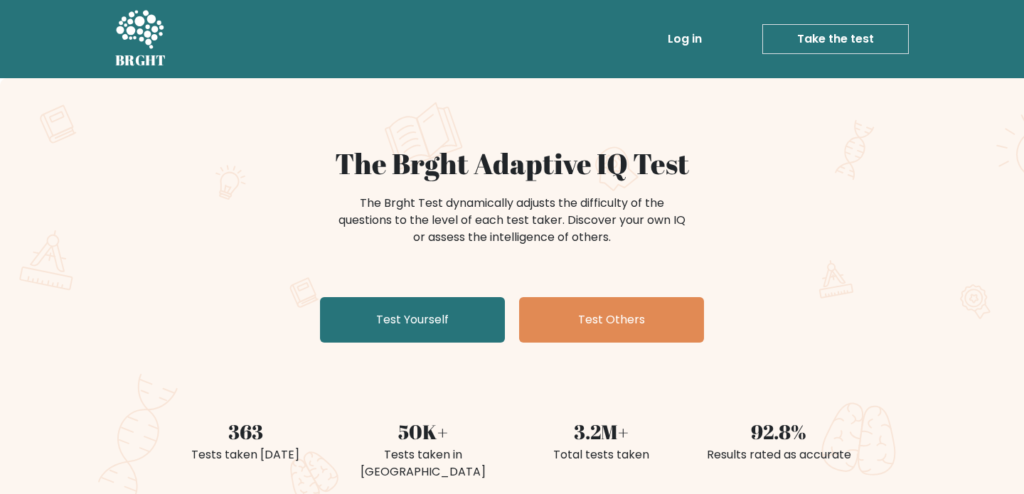 The image size is (1024, 494). What do you see at coordinates (836, 39) in the screenshot?
I see `a: Take the test` at bounding box center [836, 39].